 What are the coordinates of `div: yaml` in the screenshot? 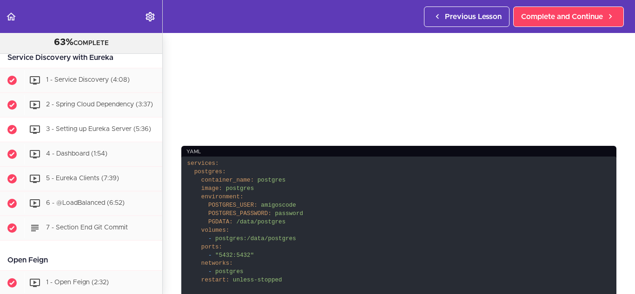 It's located at (399, 152).